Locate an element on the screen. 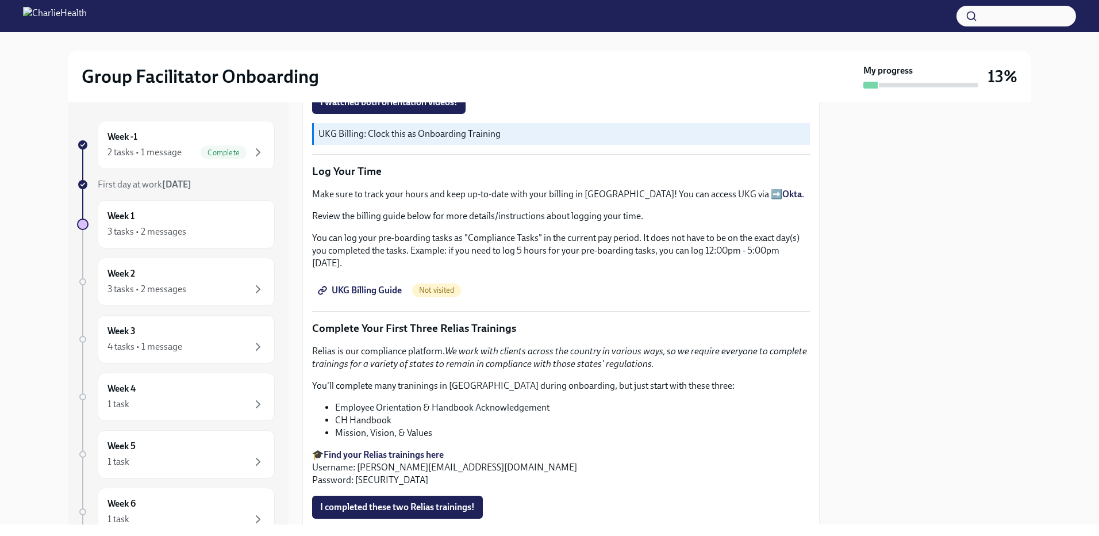  a: Week 61 task is located at coordinates (176, 512).